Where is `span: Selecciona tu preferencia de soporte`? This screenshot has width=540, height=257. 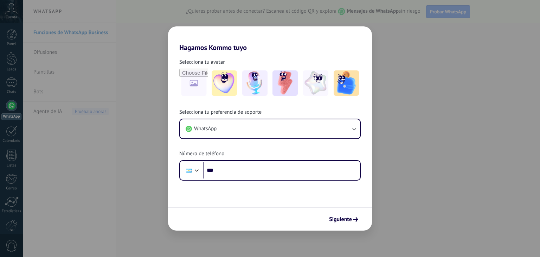 span: Selecciona tu preferencia de soporte is located at coordinates (220, 112).